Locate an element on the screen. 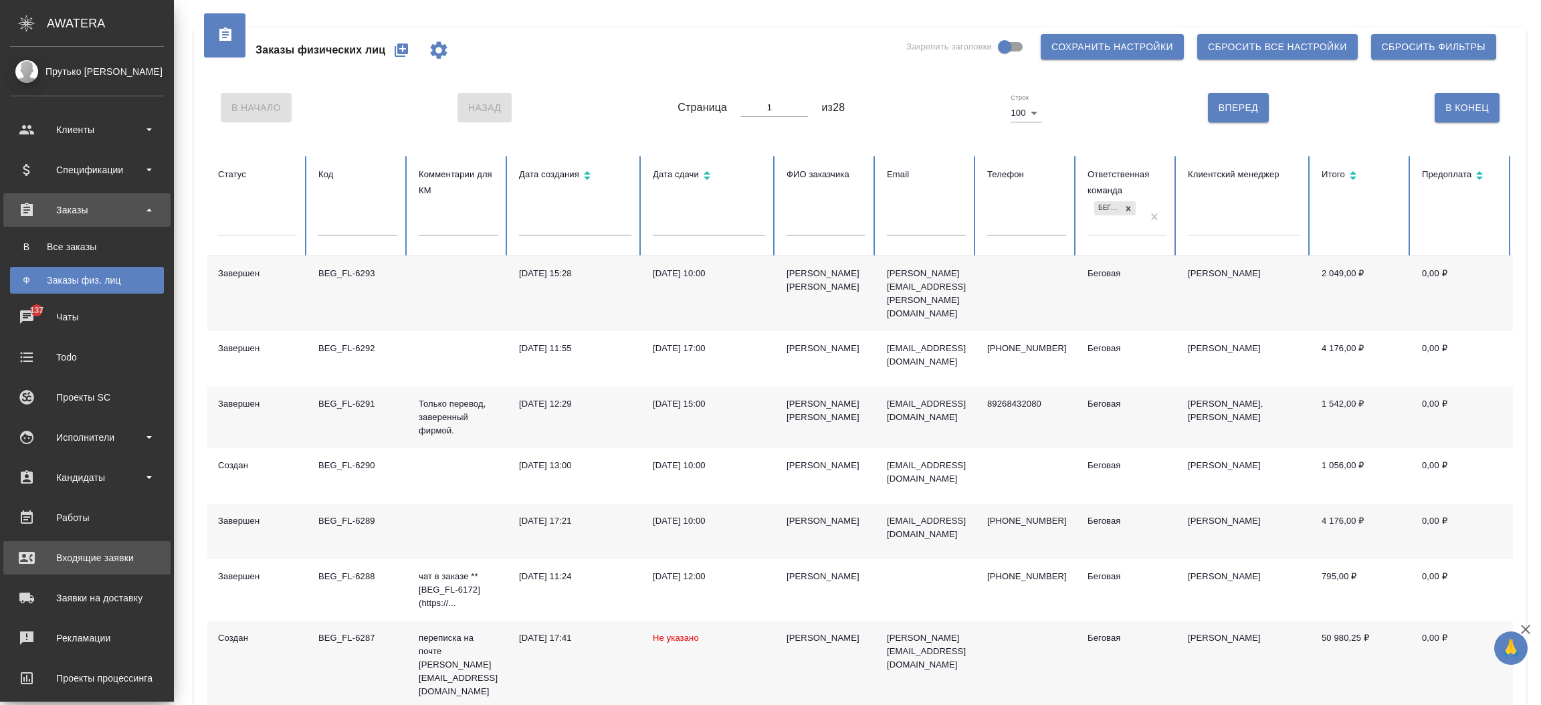  div: BEG_FL-6289 is located at coordinates (358, 521).